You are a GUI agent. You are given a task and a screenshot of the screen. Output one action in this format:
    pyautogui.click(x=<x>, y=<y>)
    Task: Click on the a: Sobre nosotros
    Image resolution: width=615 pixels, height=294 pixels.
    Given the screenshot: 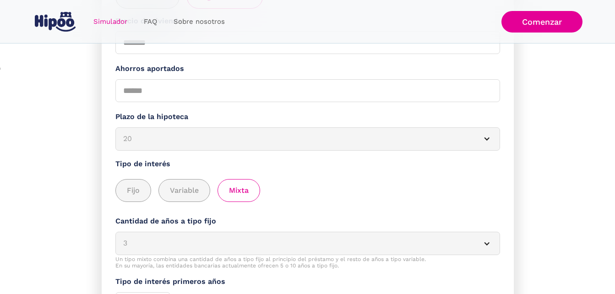 What is the action you would take?
    pyautogui.click(x=199, y=22)
    